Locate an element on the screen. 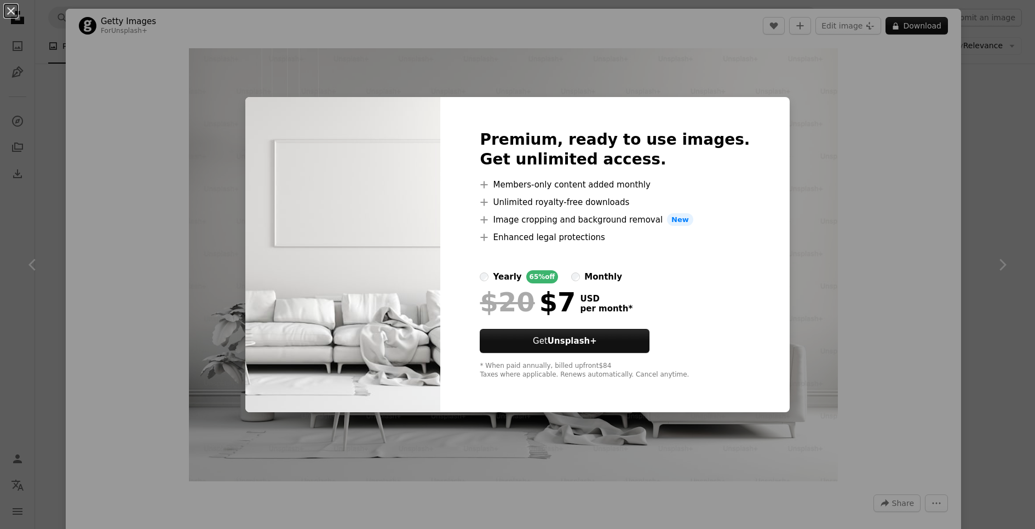 The height and width of the screenshot is (529, 1035). span: $20 is located at coordinates (507, 302).